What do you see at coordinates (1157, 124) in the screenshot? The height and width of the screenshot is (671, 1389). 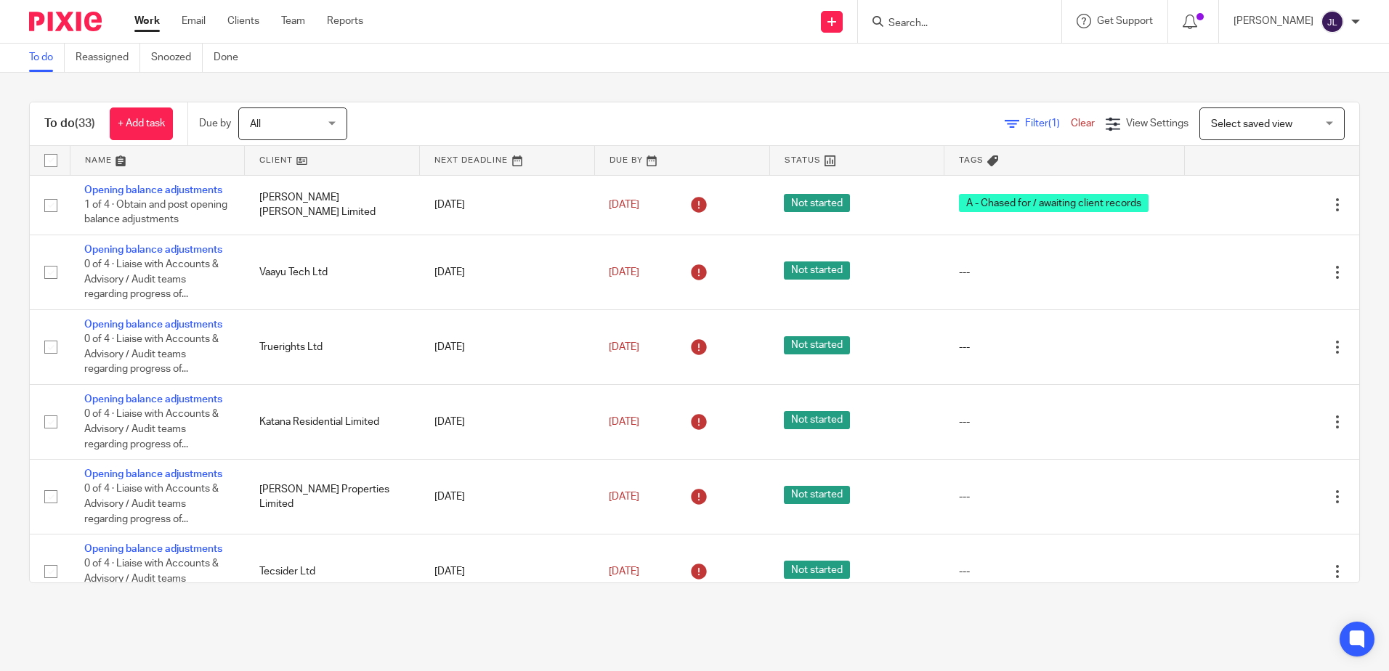 I see `span: View Settings` at bounding box center [1157, 124].